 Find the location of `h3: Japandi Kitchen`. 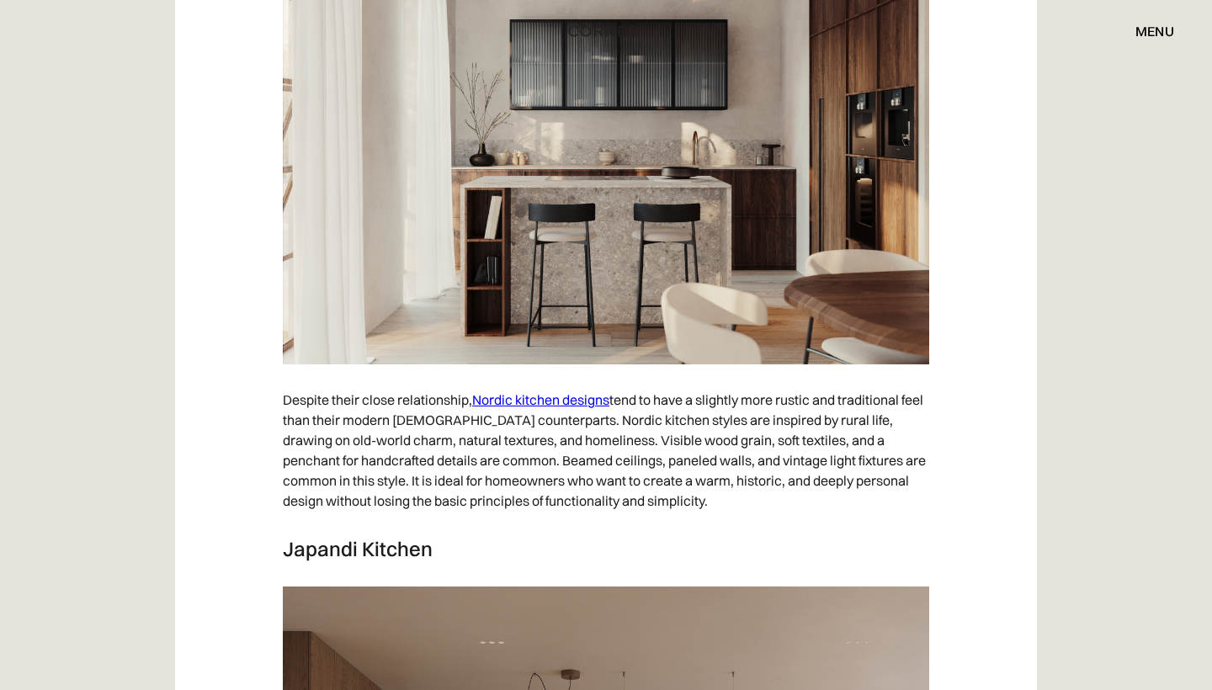

h3: Japandi Kitchen is located at coordinates (606, 549).